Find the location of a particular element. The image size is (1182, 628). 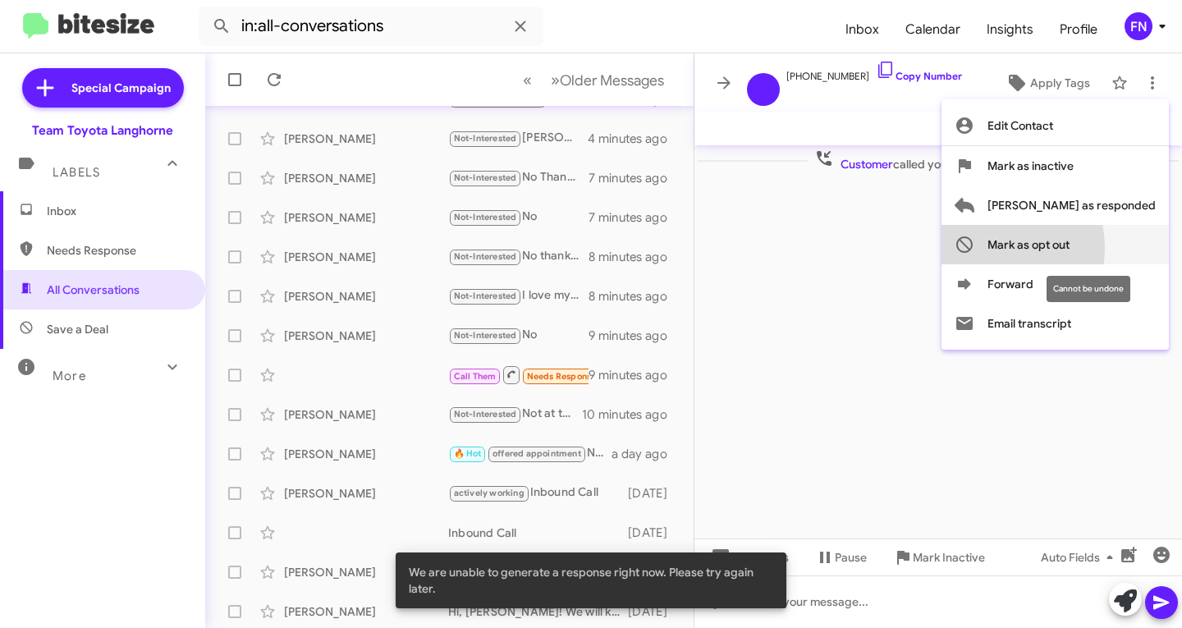

span: Mark as opt out is located at coordinates (1028, 245).